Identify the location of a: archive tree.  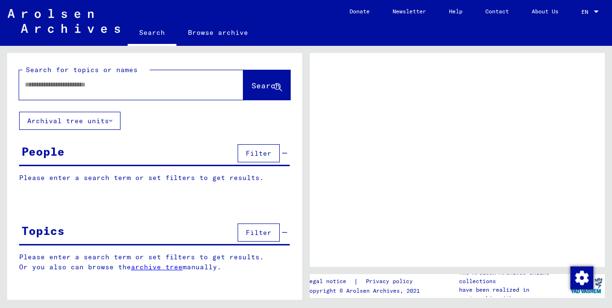
(157, 267).